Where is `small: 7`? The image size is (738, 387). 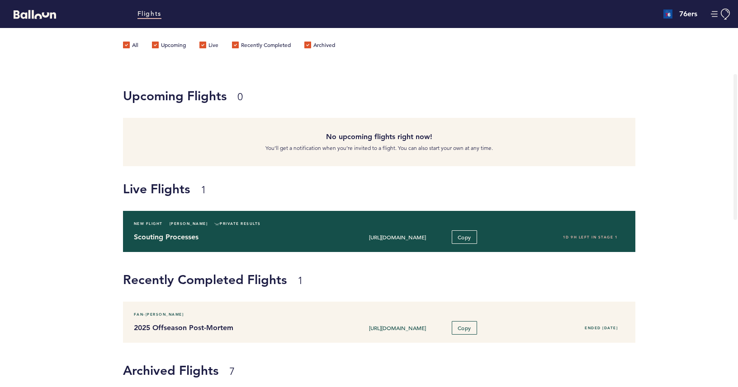
small: 7 is located at coordinates (232, 372).